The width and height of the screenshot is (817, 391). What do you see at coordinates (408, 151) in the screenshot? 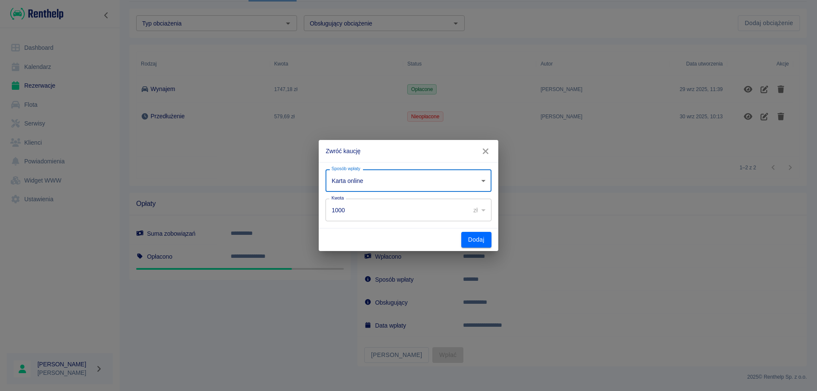
I see `h2: Zwróć kaucję` at bounding box center [408, 151].